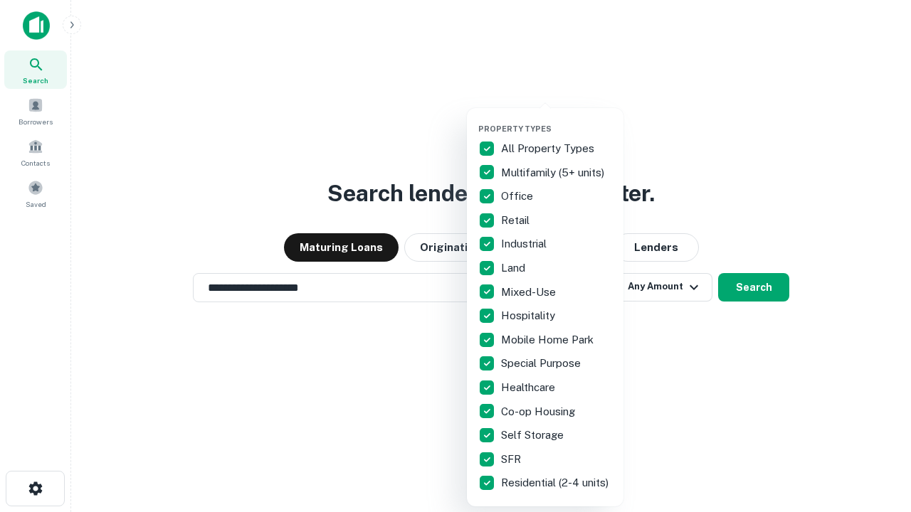 Image resolution: width=911 pixels, height=512 pixels. Describe the element at coordinates (554, 173) in the screenshot. I see `p: Multifamily (5+ units)` at that location.